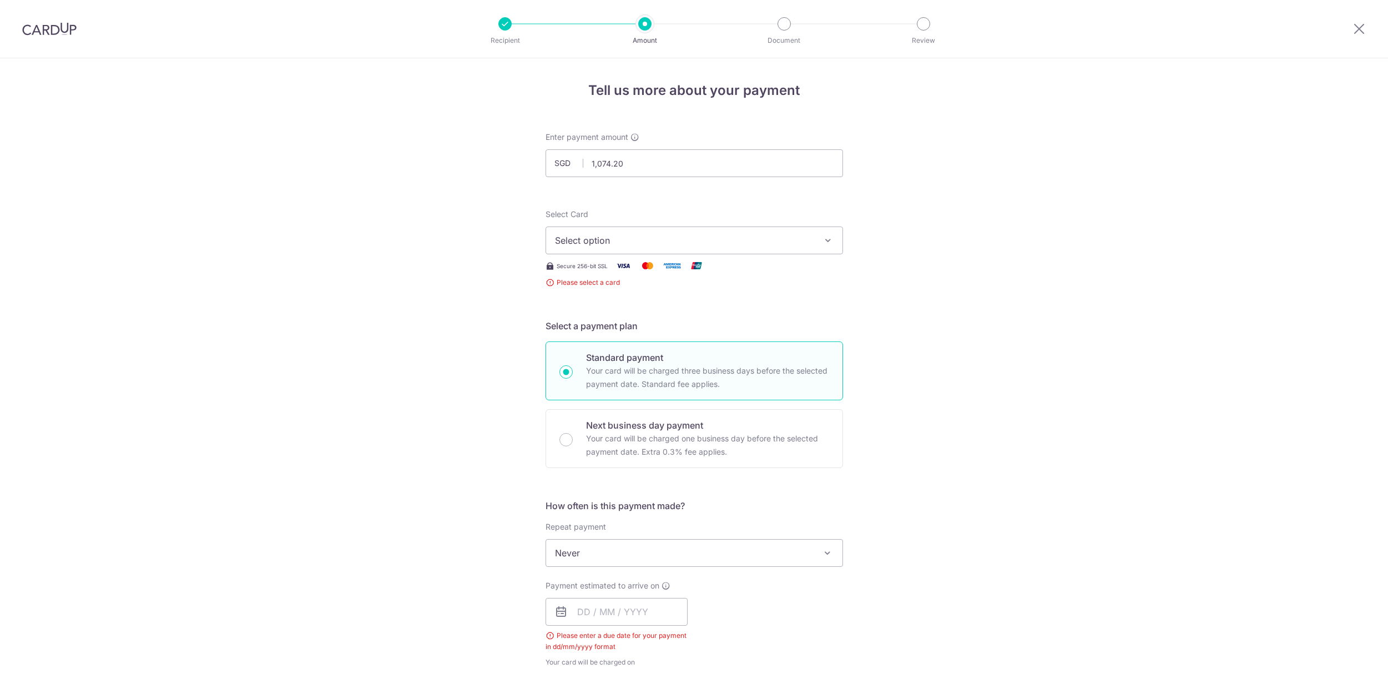  What do you see at coordinates (617, 662) in the screenshot?
I see `span: Your card will be charged on` at bounding box center [617, 662].